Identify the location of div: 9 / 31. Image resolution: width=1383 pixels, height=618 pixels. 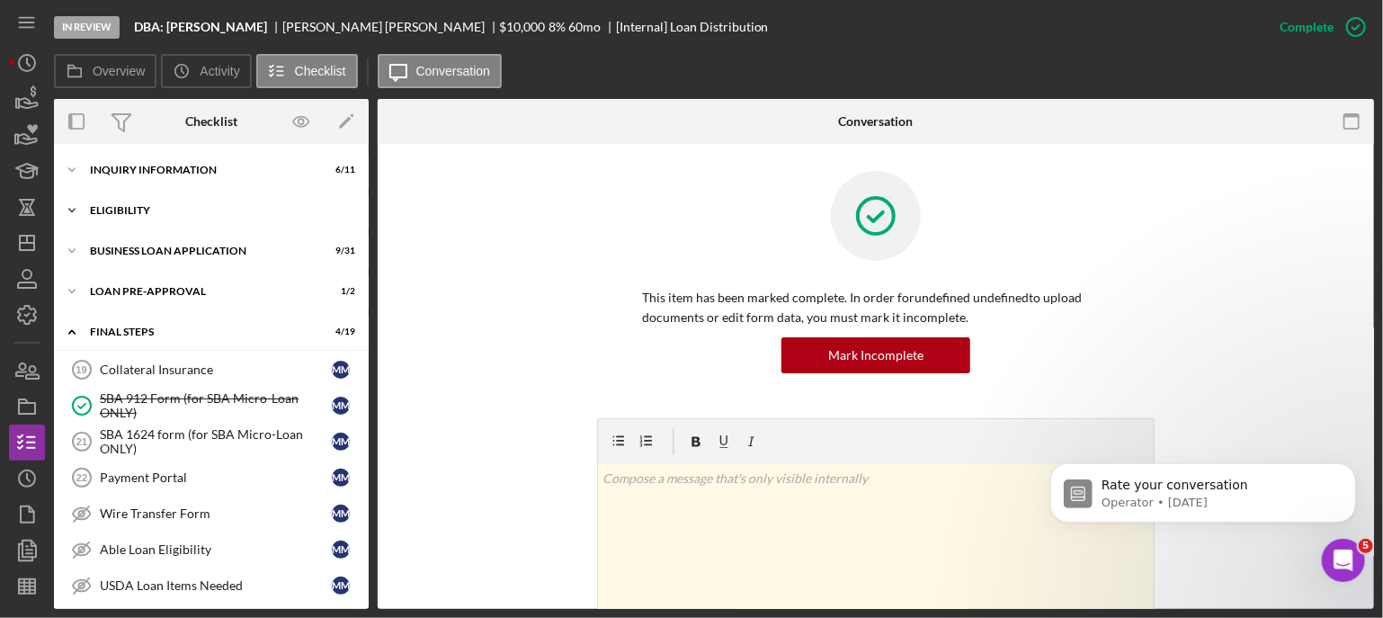
(339, 251).